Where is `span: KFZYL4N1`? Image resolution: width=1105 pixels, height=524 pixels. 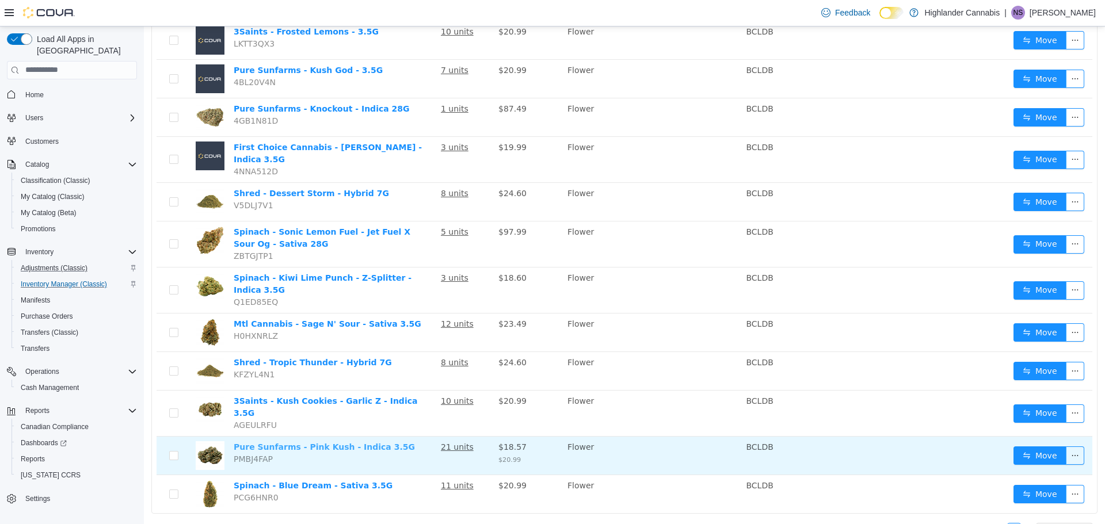
span: KFZYL4N1 is located at coordinates (110, 348).